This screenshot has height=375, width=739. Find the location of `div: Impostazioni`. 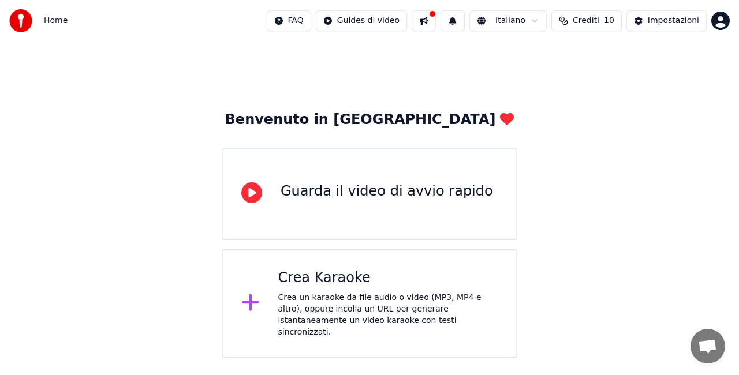

div: Impostazioni is located at coordinates (674, 21).